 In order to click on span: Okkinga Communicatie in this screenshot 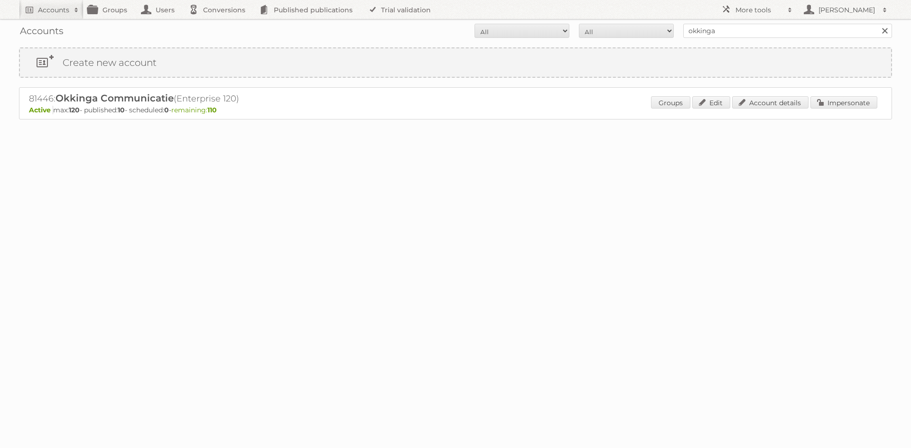, I will do `click(114, 98)`.